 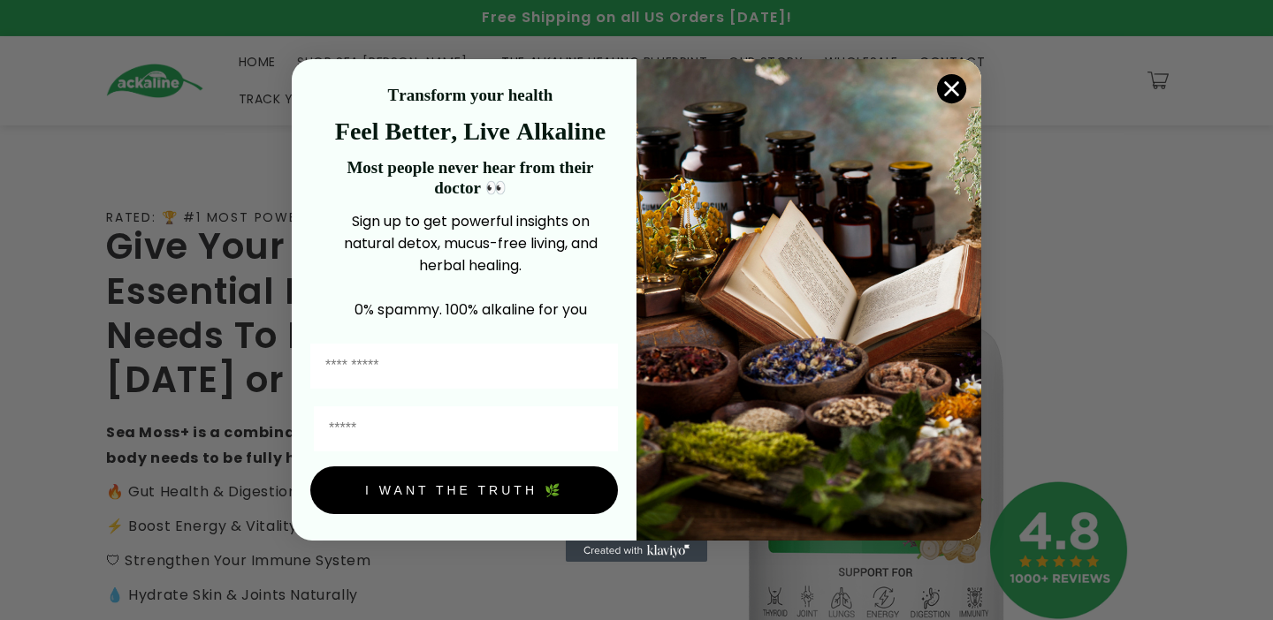 I want to click on input: Email, so click(x=466, y=429).